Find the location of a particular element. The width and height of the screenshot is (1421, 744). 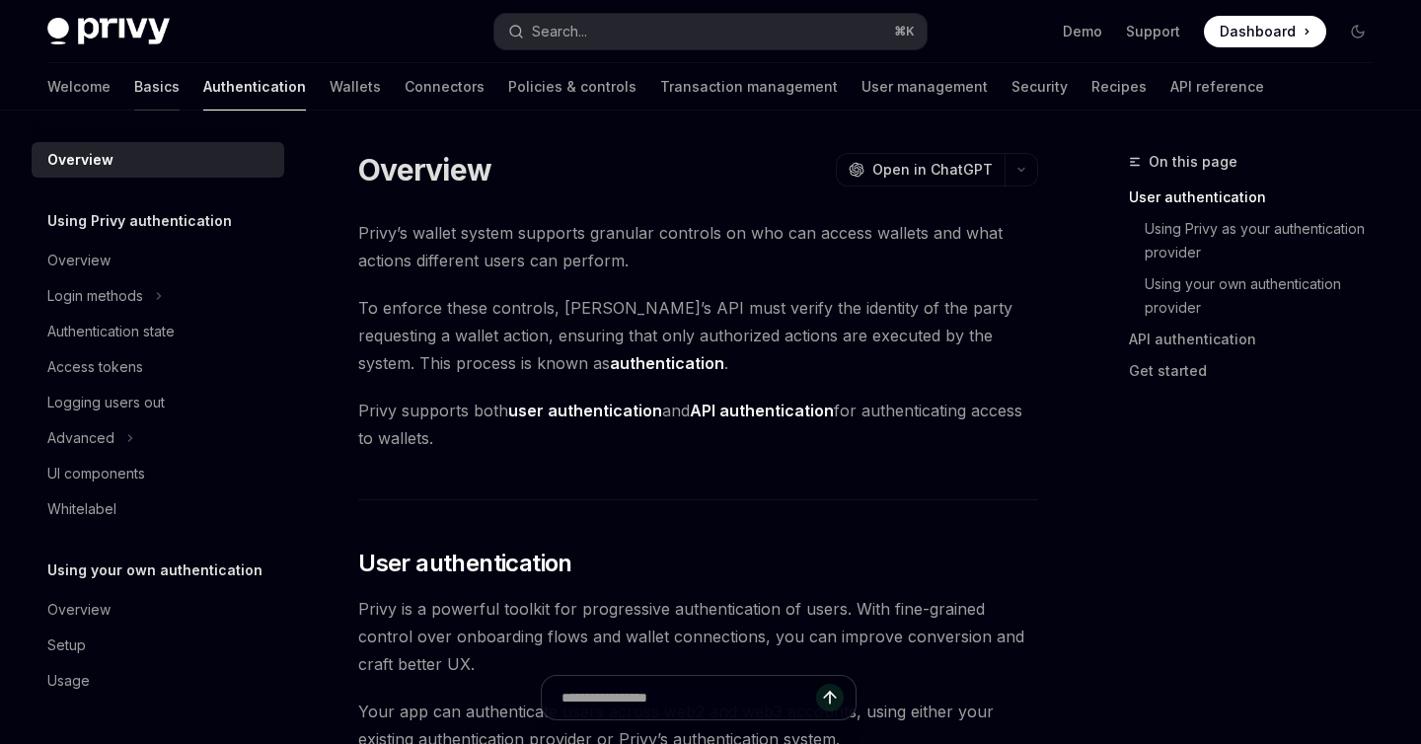

div: Setup is located at coordinates (66, 646).